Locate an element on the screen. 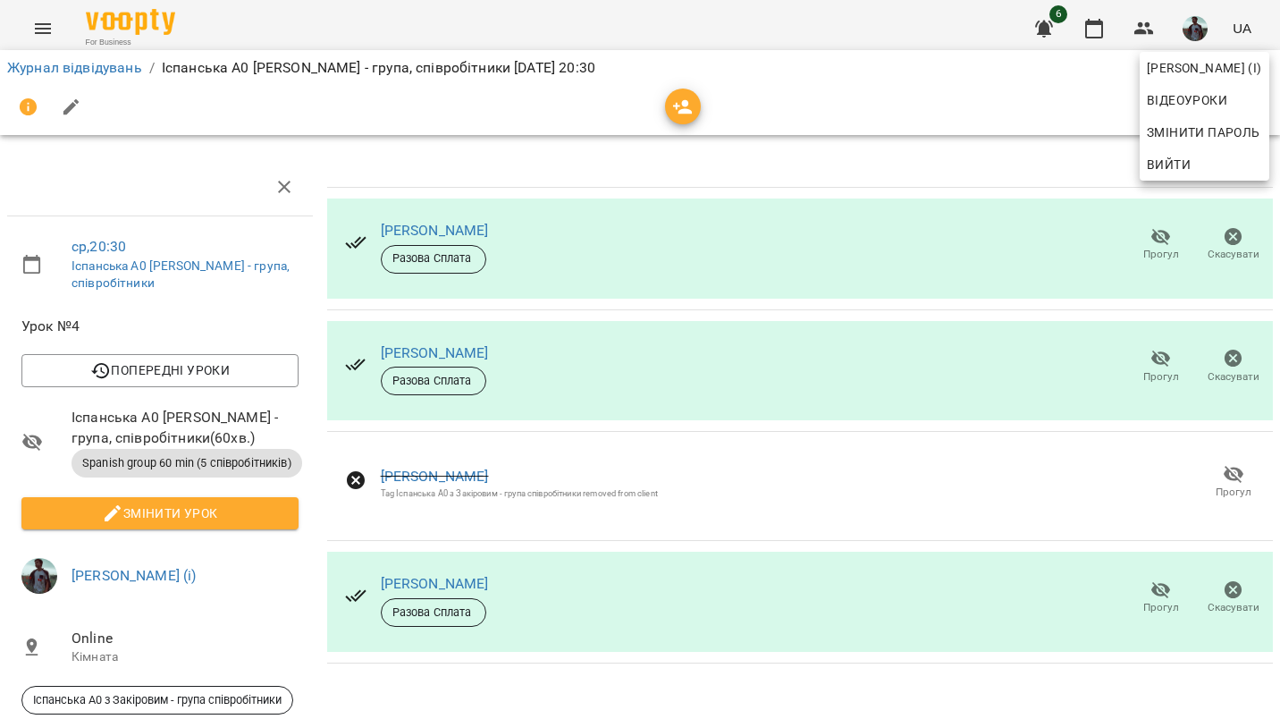 The width and height of the screenshot is (1280, 719). span: Змінити пароль is located at coordinates (1204, 132).